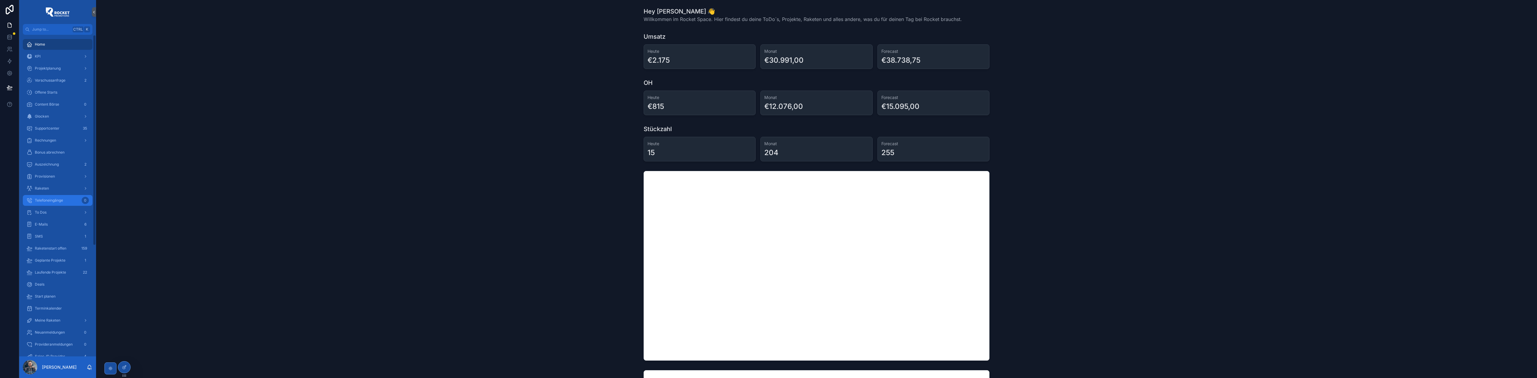 The width and height of the screenshot is (1537, 378). What do you see at coordinates (771, 153) in the screenshot?
I see `div: 204` at bounding box center [771, 153].